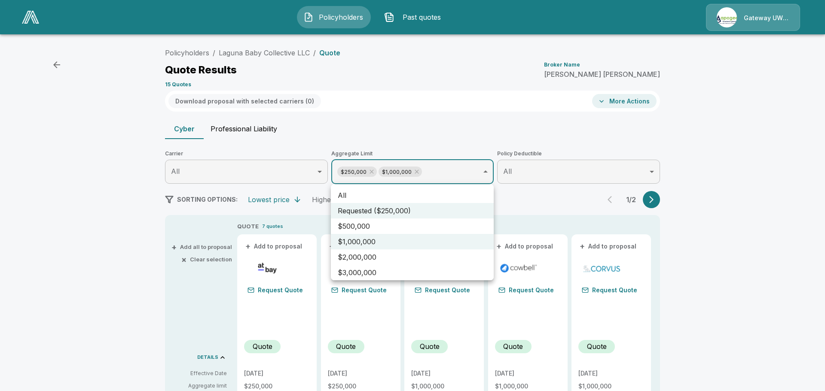  What do you see at coordinates (412, 257) in the screenshot?
I see `li: $2,000,000` at bounding box center [412, 257].